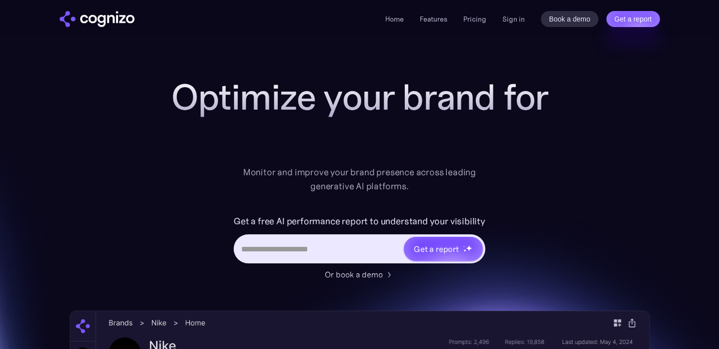 The width and height of the screenshot is (719, 349). Describe the element at coordinates (359, 238) in the screenshot. I see `form: Hero URL Input Form` at that location.